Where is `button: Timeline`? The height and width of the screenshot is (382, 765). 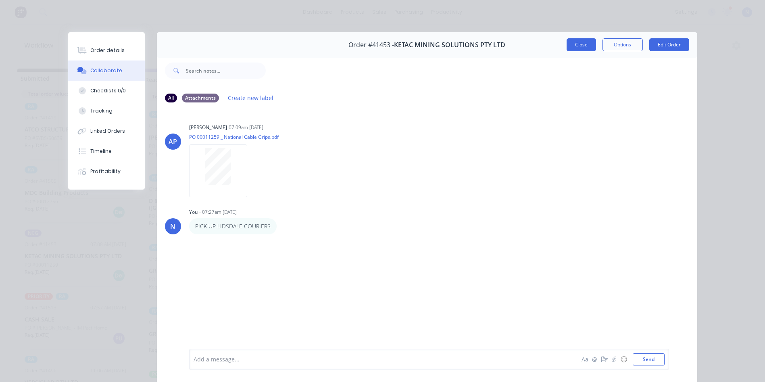 button: Timeline is located at coordinates (106, 151).